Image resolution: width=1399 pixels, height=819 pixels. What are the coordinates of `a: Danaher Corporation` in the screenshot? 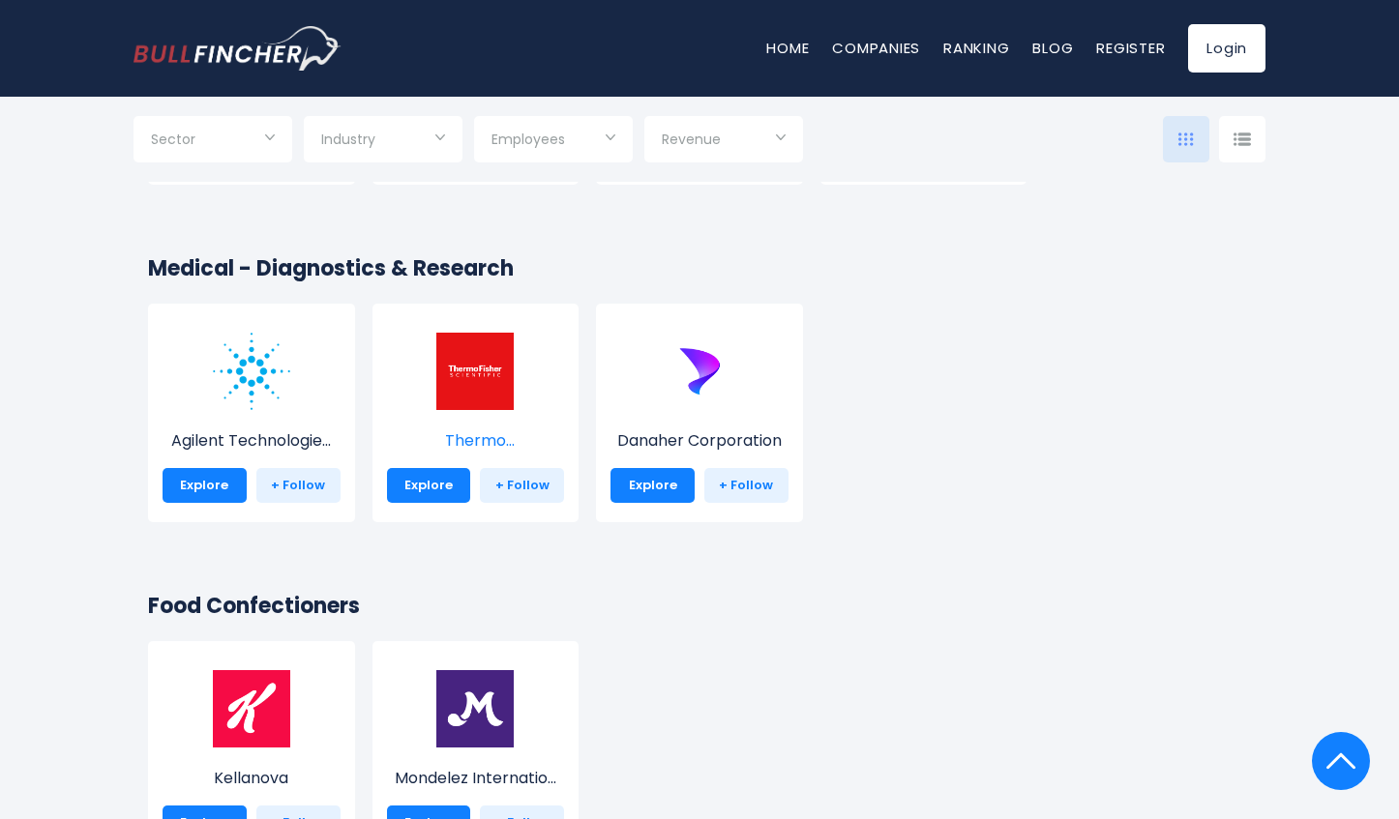 It's located at (699, 410).